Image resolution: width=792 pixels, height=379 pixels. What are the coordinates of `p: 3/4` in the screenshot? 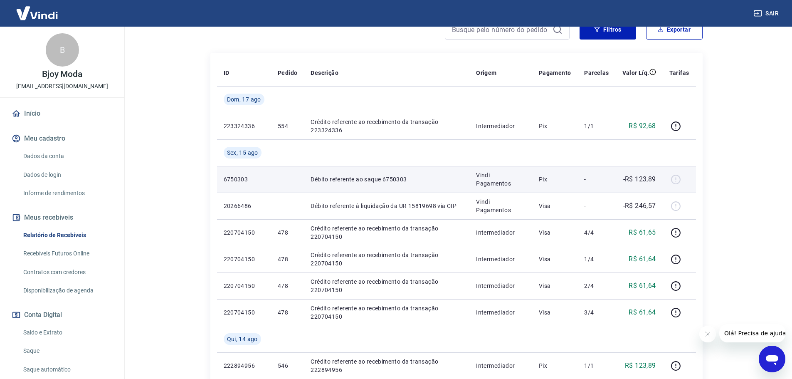 It's located at (596, 312).